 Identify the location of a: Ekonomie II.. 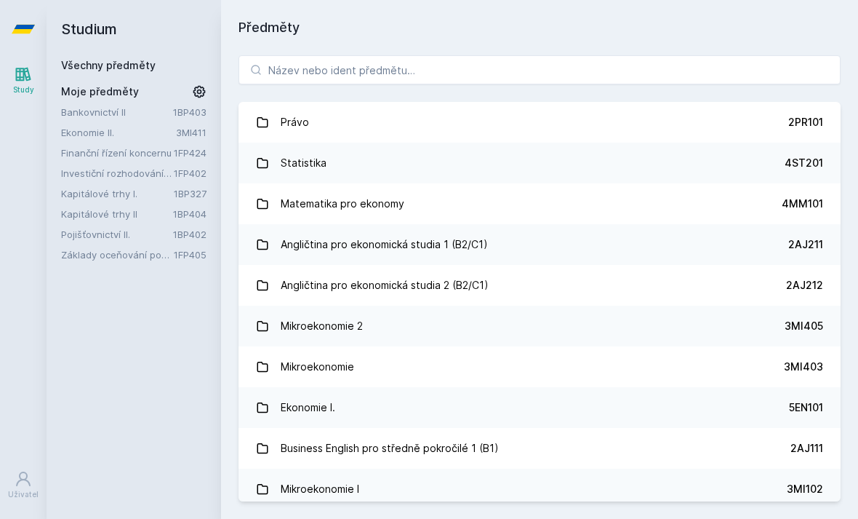
(119, 132).